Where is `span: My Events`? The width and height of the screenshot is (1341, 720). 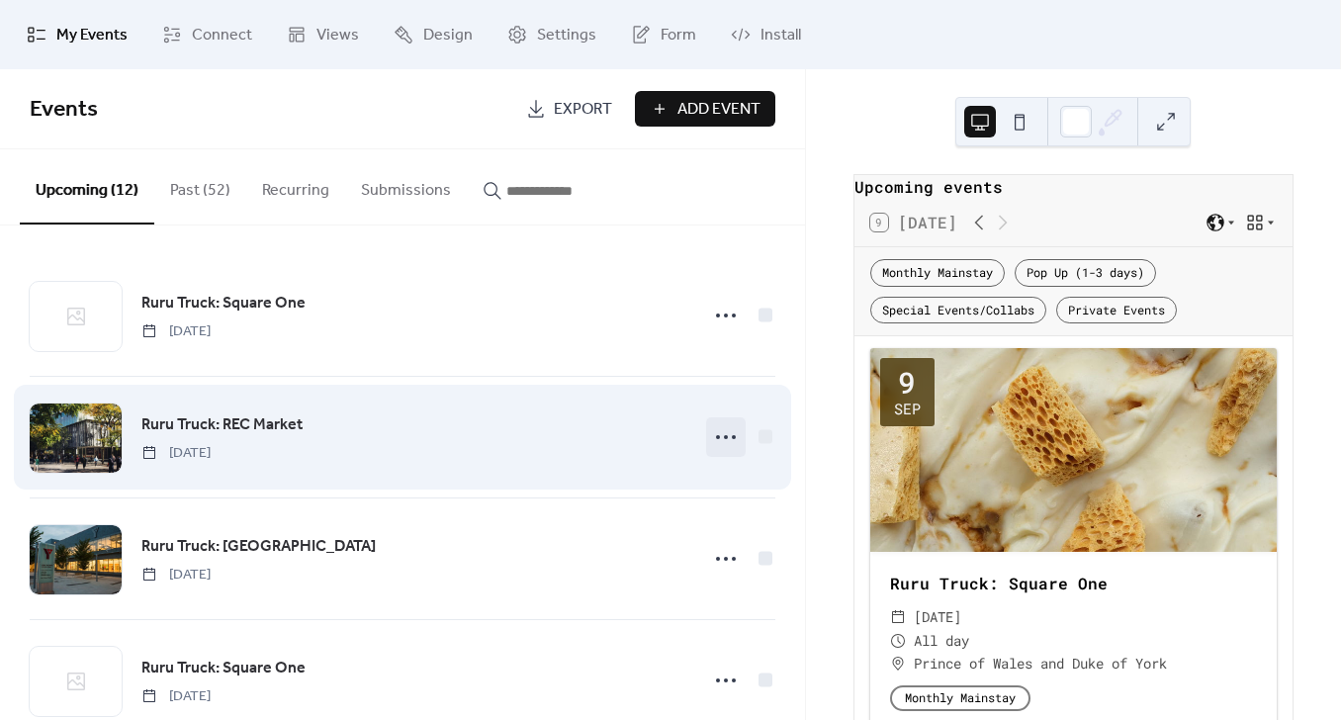 span: My Events is located at coordinates (92, 36).